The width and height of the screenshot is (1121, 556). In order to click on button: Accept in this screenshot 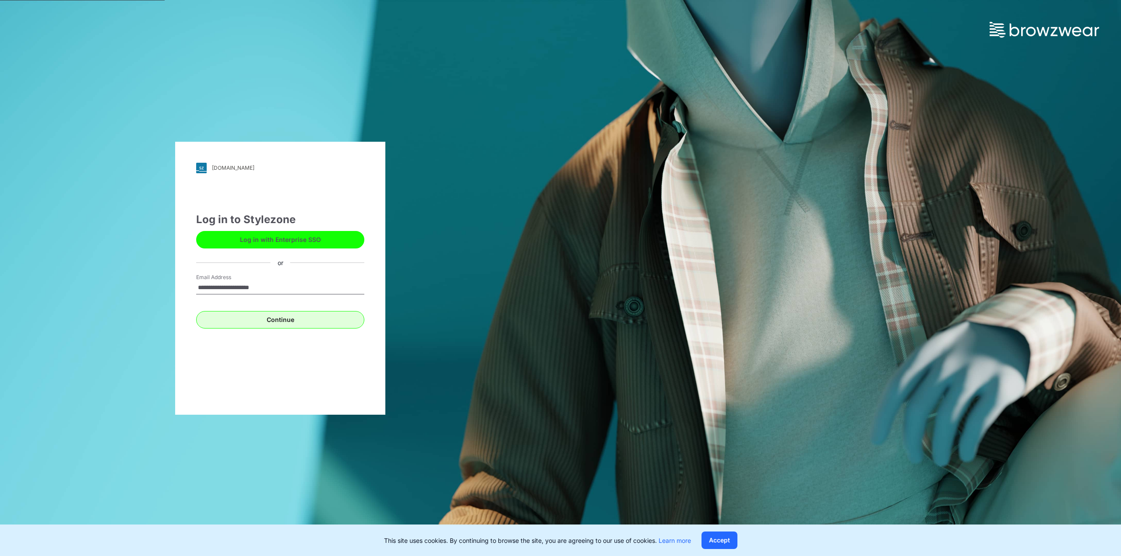, I will do `click(719, 541)`.